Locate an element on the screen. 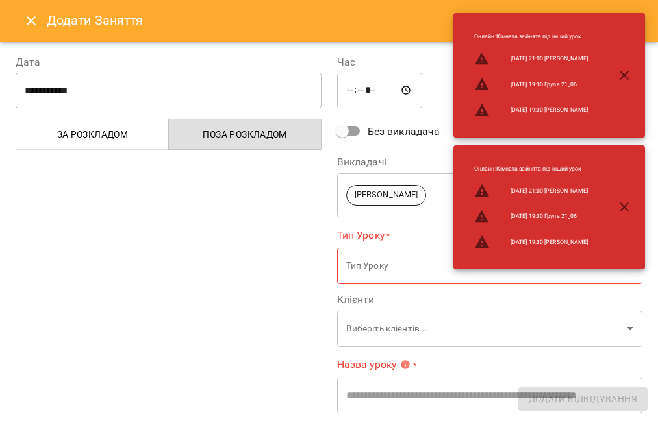 Image resolution: width=658 pixels, height=421 pixels. p: Виберіть клієнтів... is located at coordinates (484, 329).